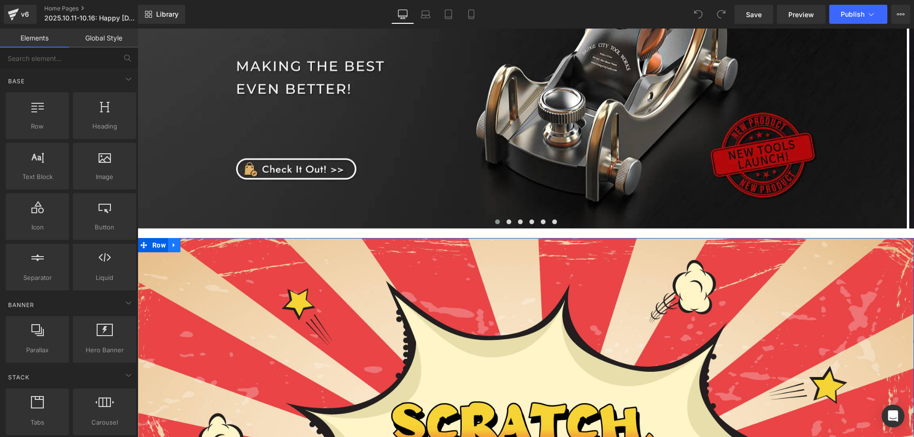  What do you see at coordinates (20, 14) in the screenshot?
I see `a: v6` at bounding box center [20, 14].